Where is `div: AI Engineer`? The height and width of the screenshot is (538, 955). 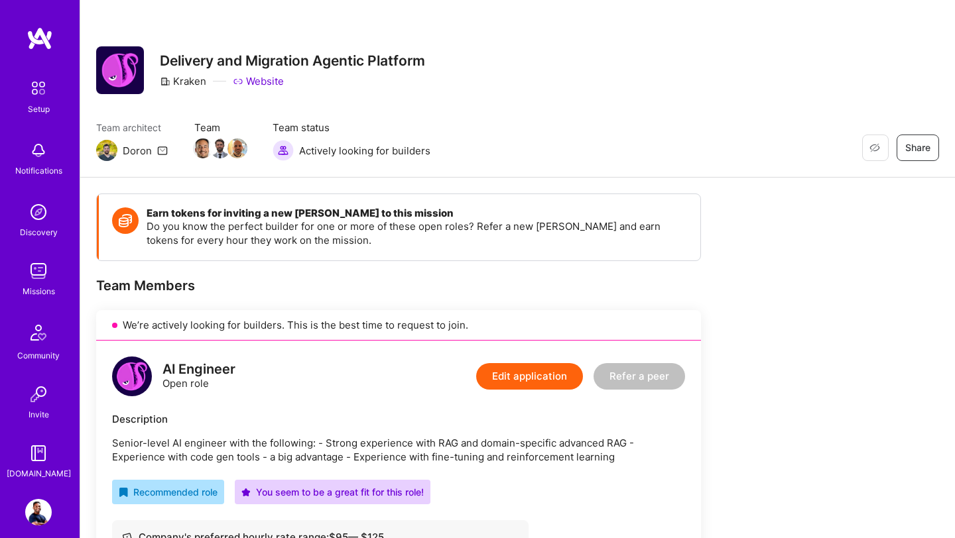 div: AI Engineer is located at coordinates (199, 369).